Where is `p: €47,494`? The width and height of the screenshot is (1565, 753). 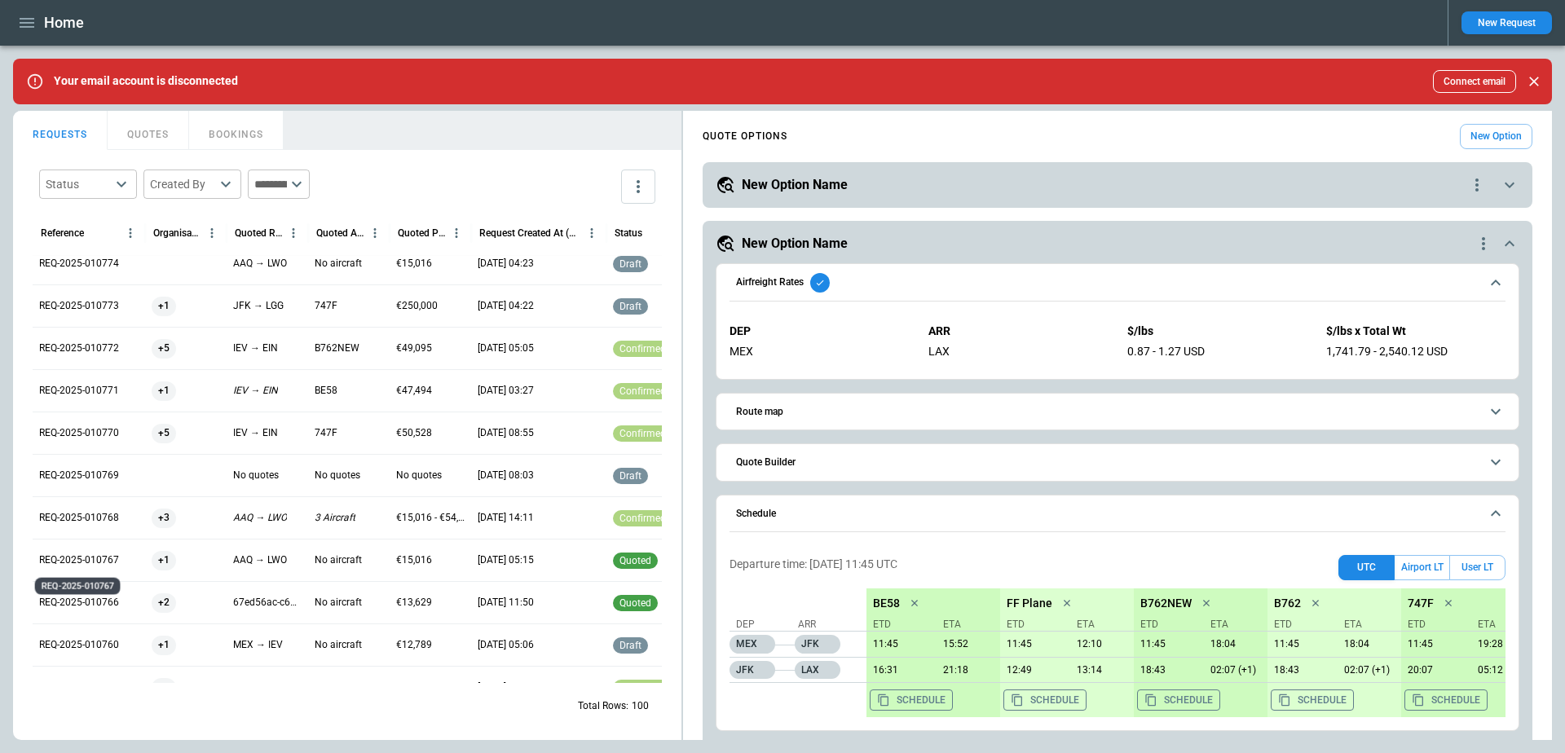 p: €47,494 is located at coordinates (414, 390).